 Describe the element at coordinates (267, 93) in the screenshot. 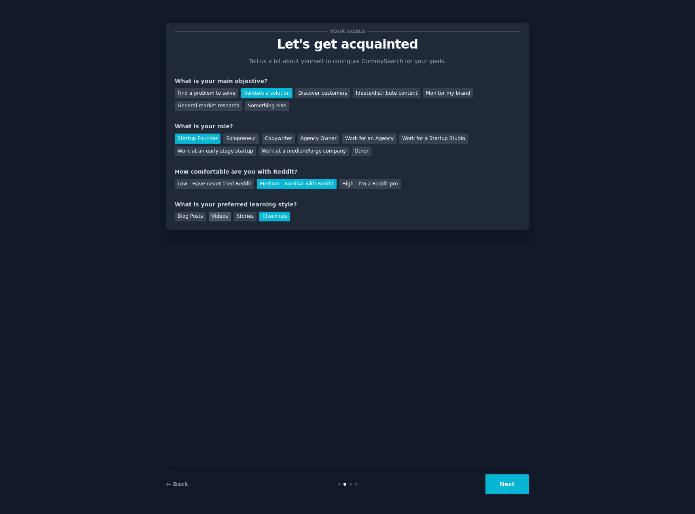

I see `div: Validate a solution` at that location.